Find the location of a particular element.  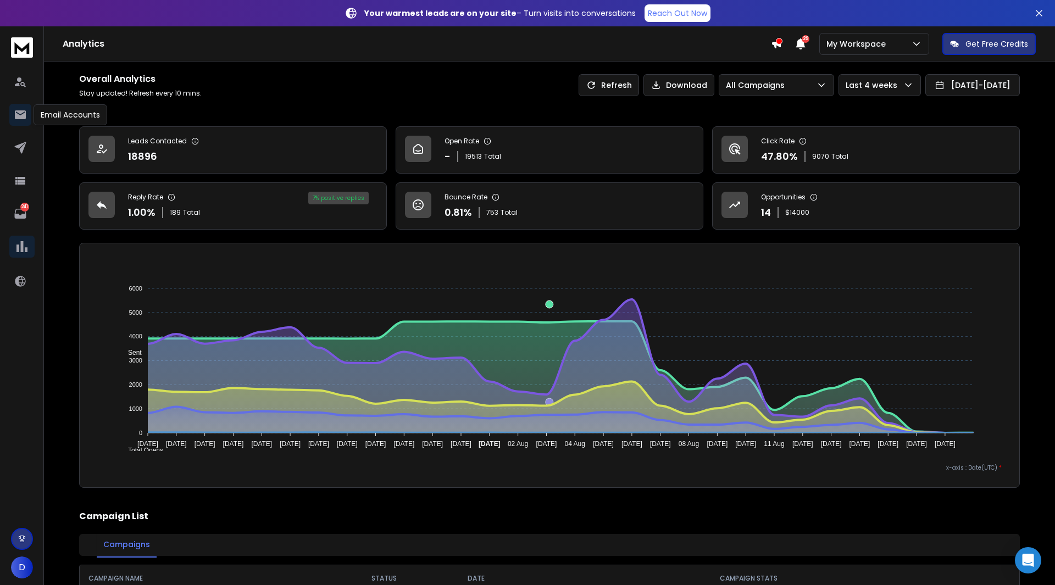

p: Get Free Credits is located at coordinates (996, 44).